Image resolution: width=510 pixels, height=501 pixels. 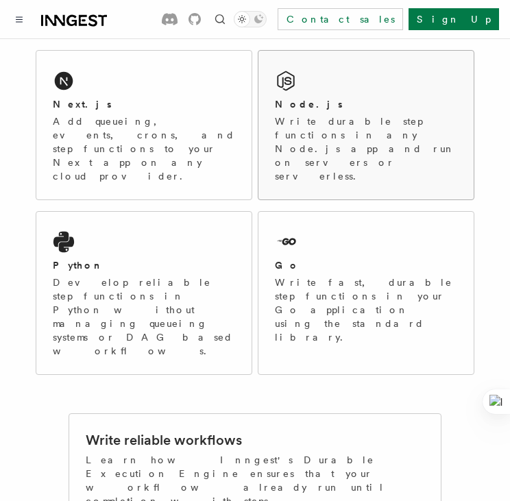 What do you see at coordinates (220, 19) in the screenshot?
I see `button: Find something...` at bounding box center [220, 19].